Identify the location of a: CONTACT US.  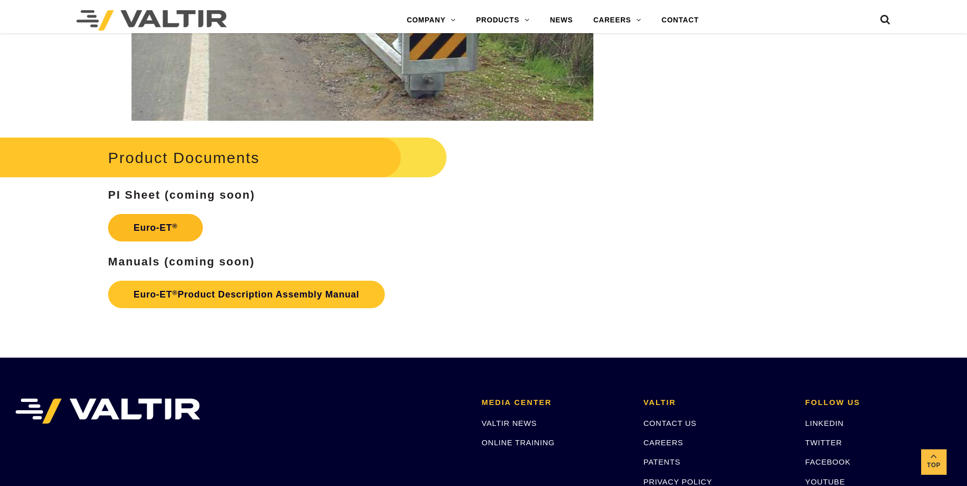
(670, 423).